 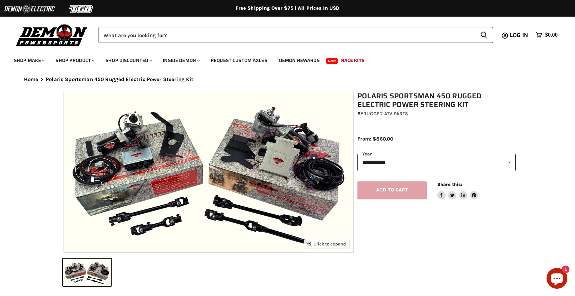 What do you see at coordinates (29, 60) in the screenshot?
I see `a: Shop Make` at bounding box center [29, 60].